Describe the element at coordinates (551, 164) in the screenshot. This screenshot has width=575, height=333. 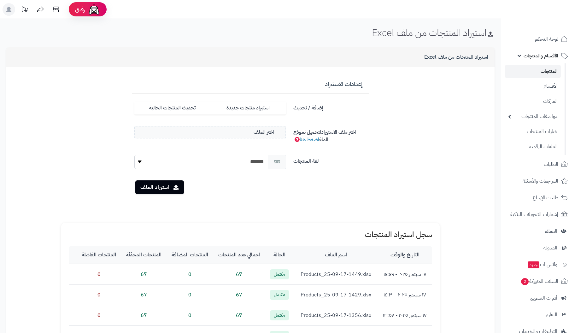
I see `span: الطلبات` at that location.